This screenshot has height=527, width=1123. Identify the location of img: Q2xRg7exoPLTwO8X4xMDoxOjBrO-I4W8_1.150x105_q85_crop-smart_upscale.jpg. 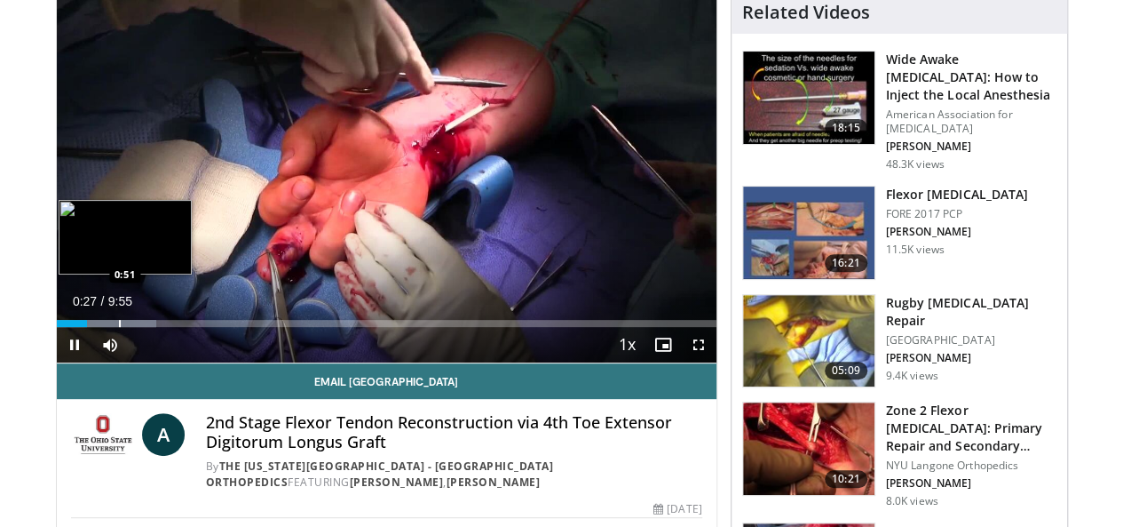
(809, 98).